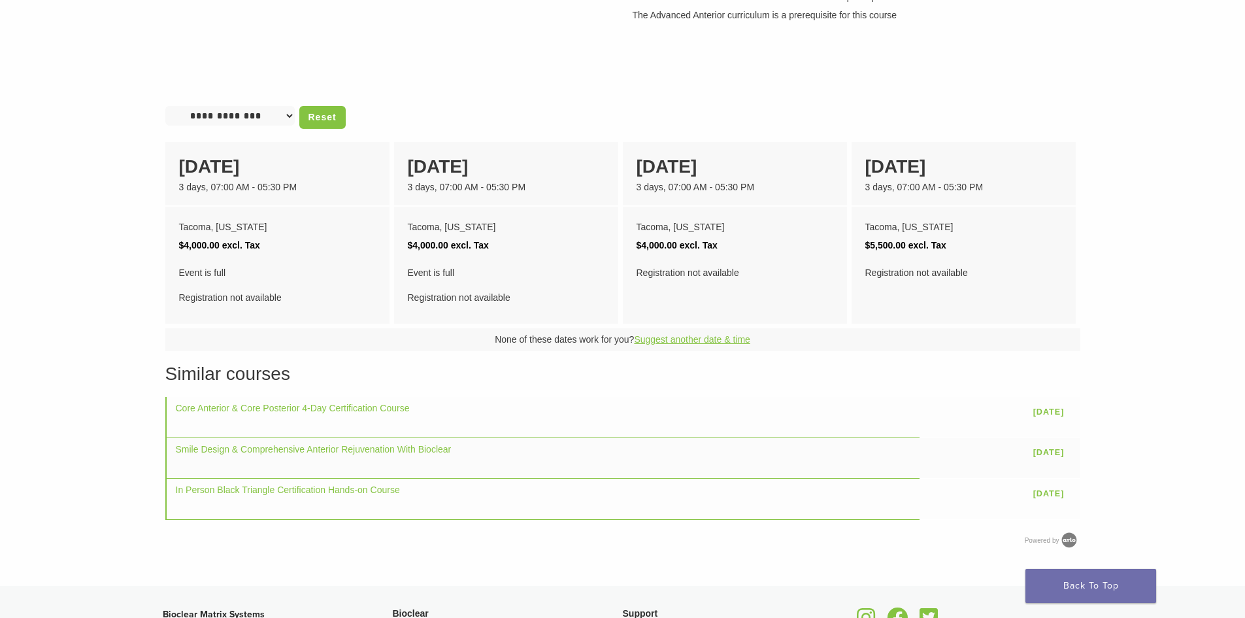  I want to click on a: Suggest another date & time, so click(692, 339).